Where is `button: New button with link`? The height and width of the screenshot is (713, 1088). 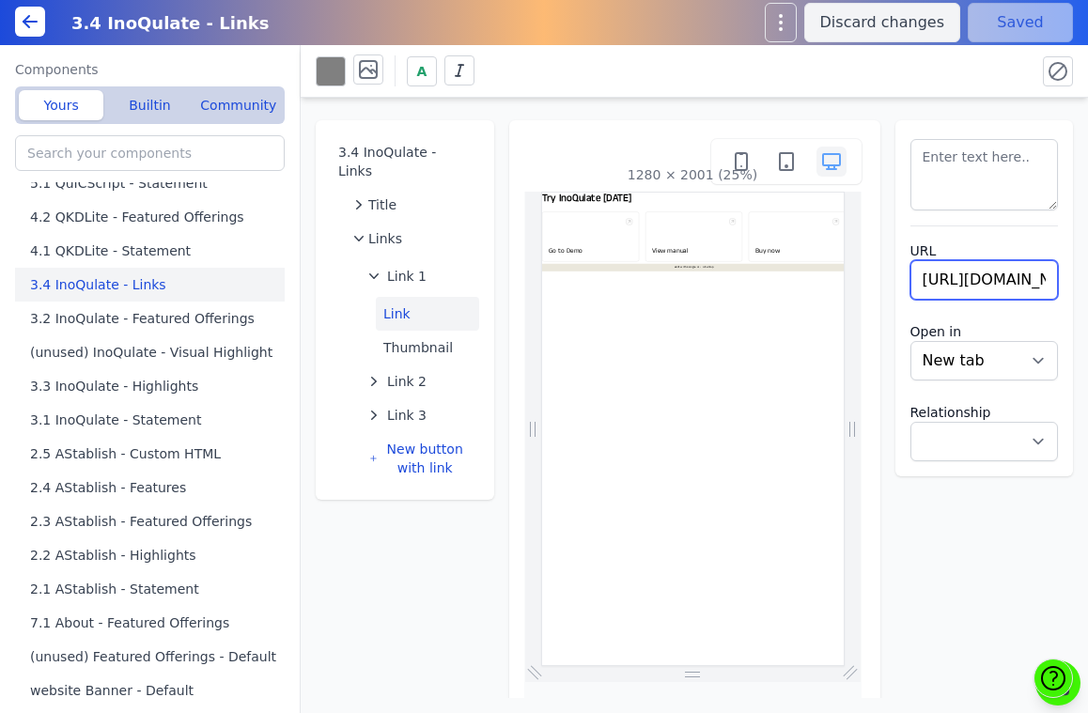
button: New button with link is located at coordinates (420, 458).